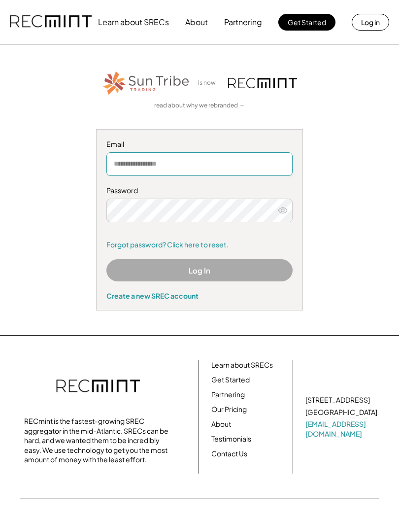 This screenshot has width=399, height=515. I want to click on a: Forgot password? Click here to reset., so click(200, 245).